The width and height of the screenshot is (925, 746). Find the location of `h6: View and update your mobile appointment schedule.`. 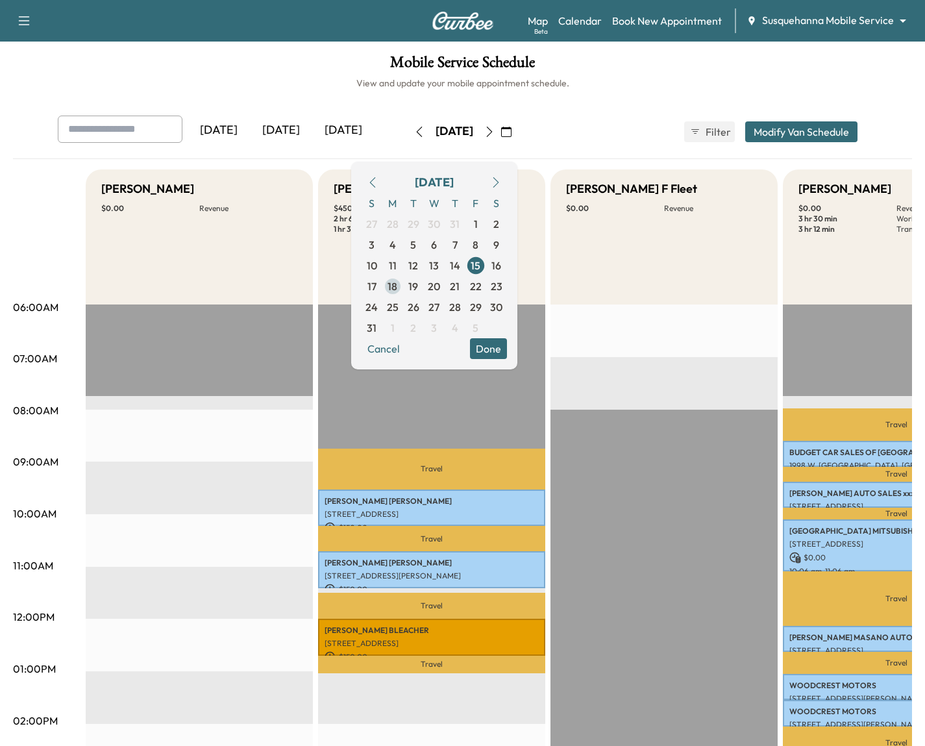

h6: View and update your mobile appointment schedule. is located at coordinates (462, 83).